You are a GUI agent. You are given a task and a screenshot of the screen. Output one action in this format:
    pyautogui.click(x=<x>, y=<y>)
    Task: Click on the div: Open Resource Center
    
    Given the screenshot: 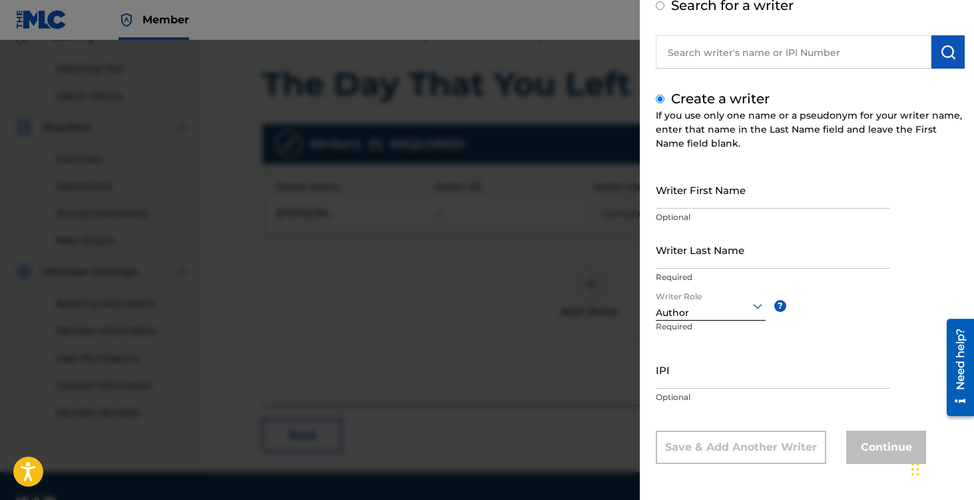 What is the action you would take?
    pyautogui.click(x=23, y=53)
    